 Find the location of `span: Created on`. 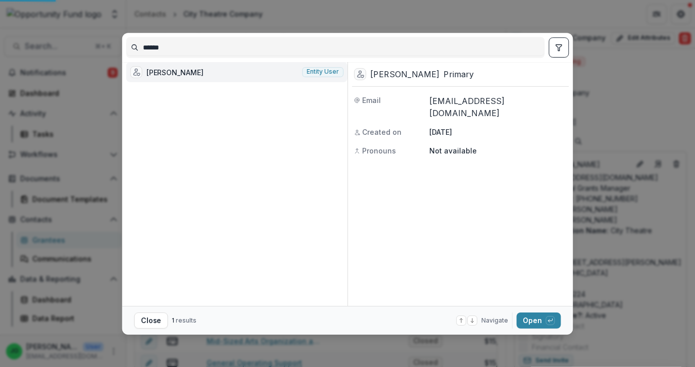

span: Created on is located at coordinates (382, 132).